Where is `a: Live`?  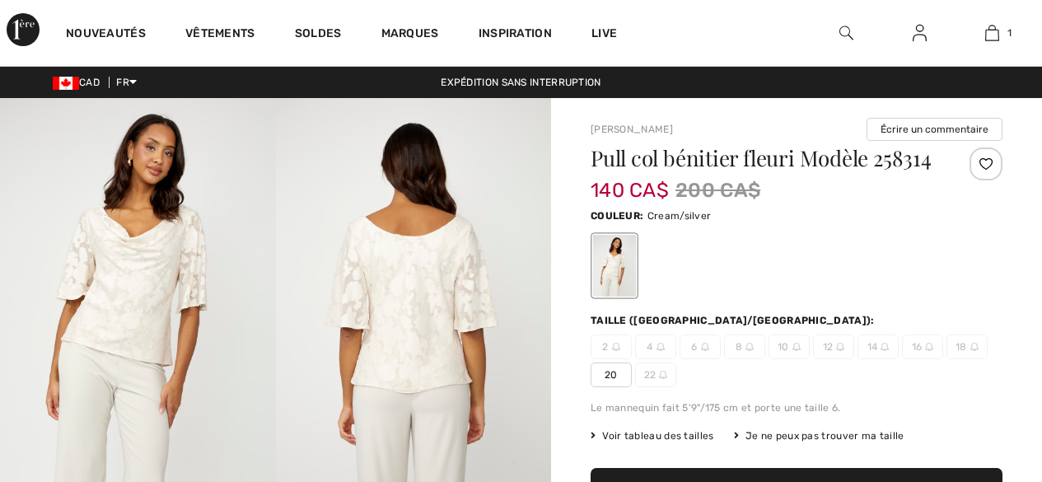 a: Live is located at coordinates (604, 33).